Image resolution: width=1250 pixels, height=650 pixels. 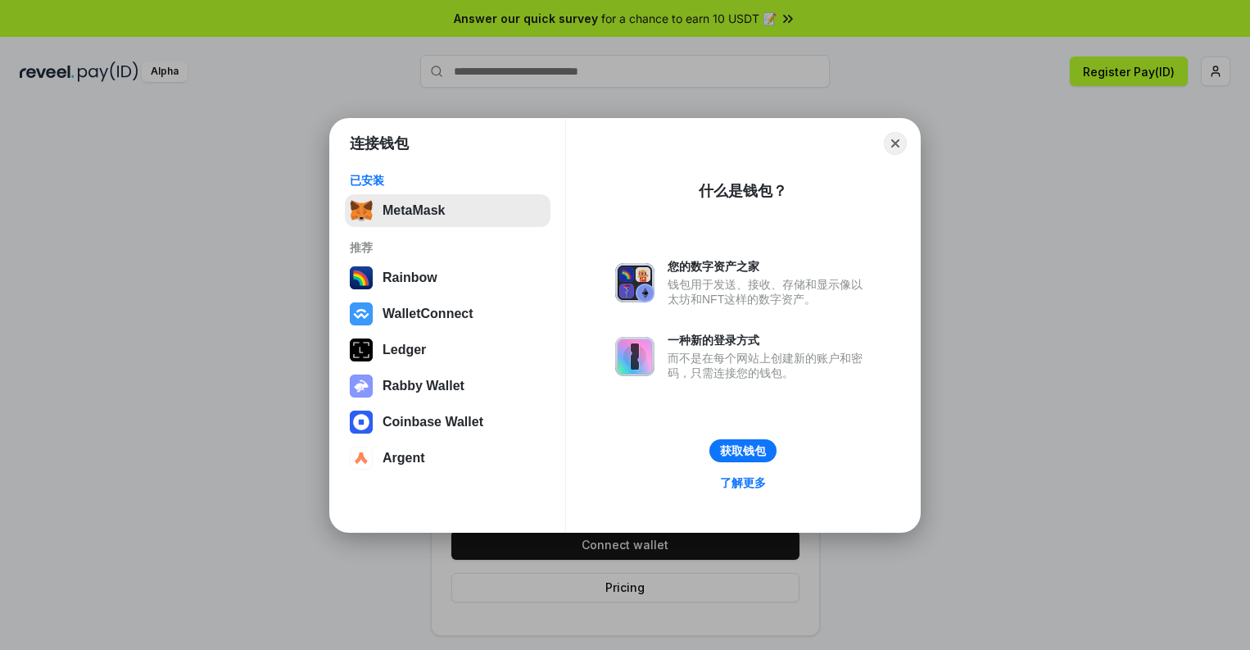 What do you see at coordinates (414, 211) in the screenshot?
I see `div: MetaMask` at bounding box center [414, 211].